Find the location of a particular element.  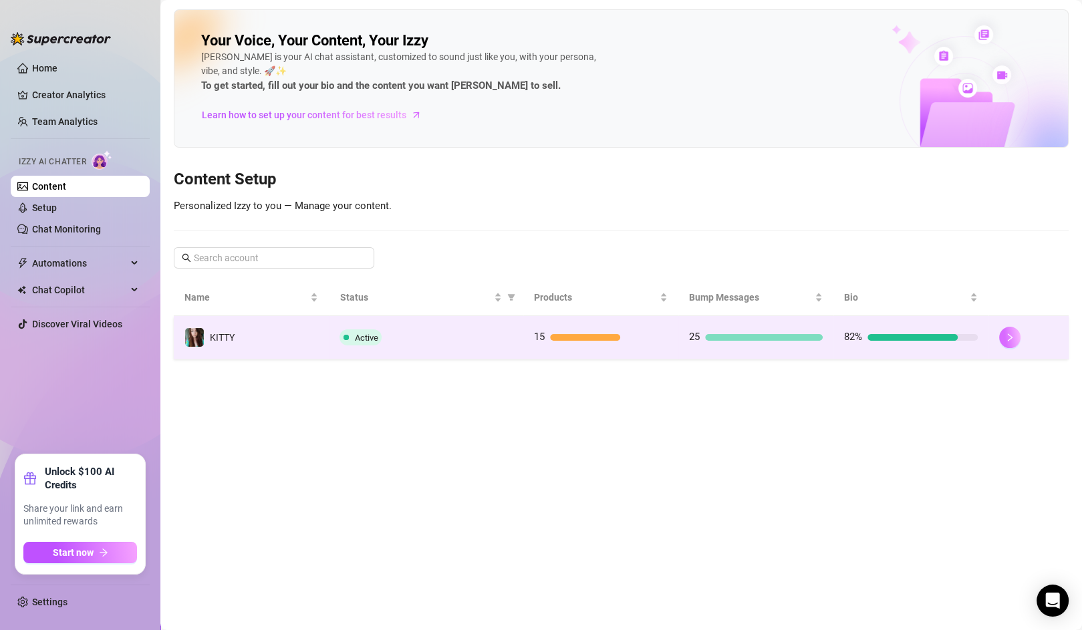

span: Status is located at coordinates (415, 297).